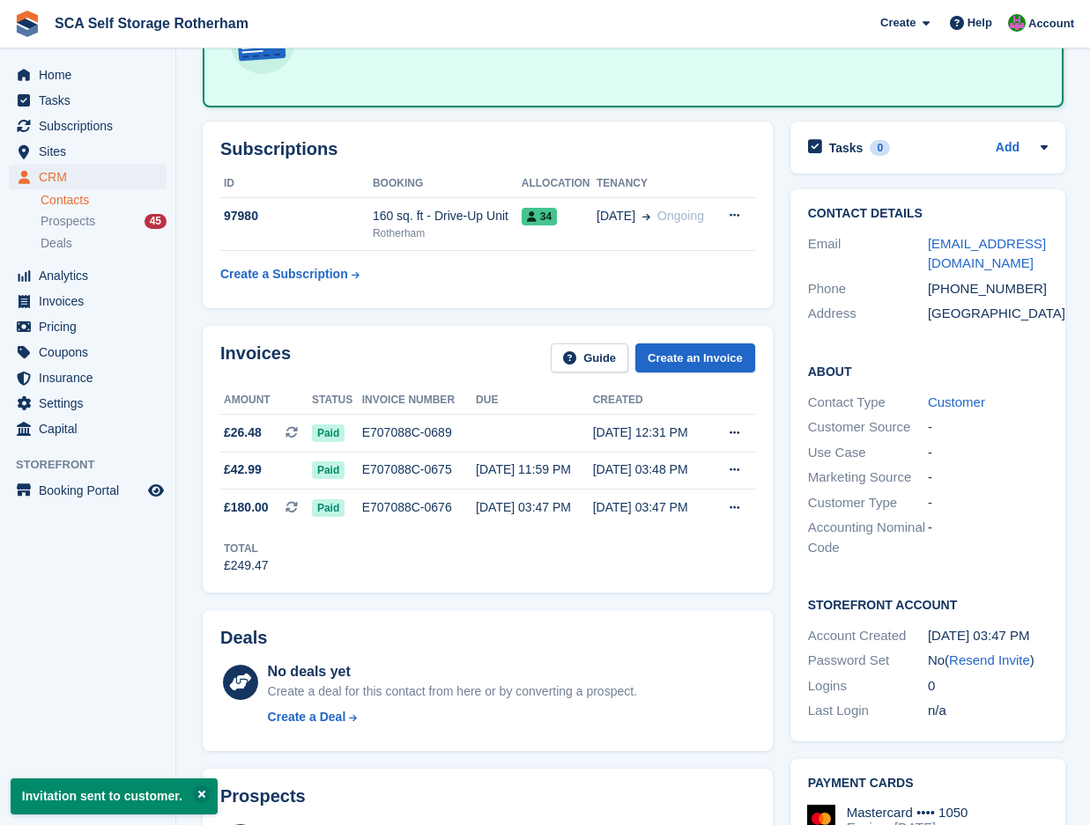 The width and height of the screenshot is (1090, 825). Describe the element at coordinates (655, 184) in the screenshot. I see `th: Tenancy` at that location.